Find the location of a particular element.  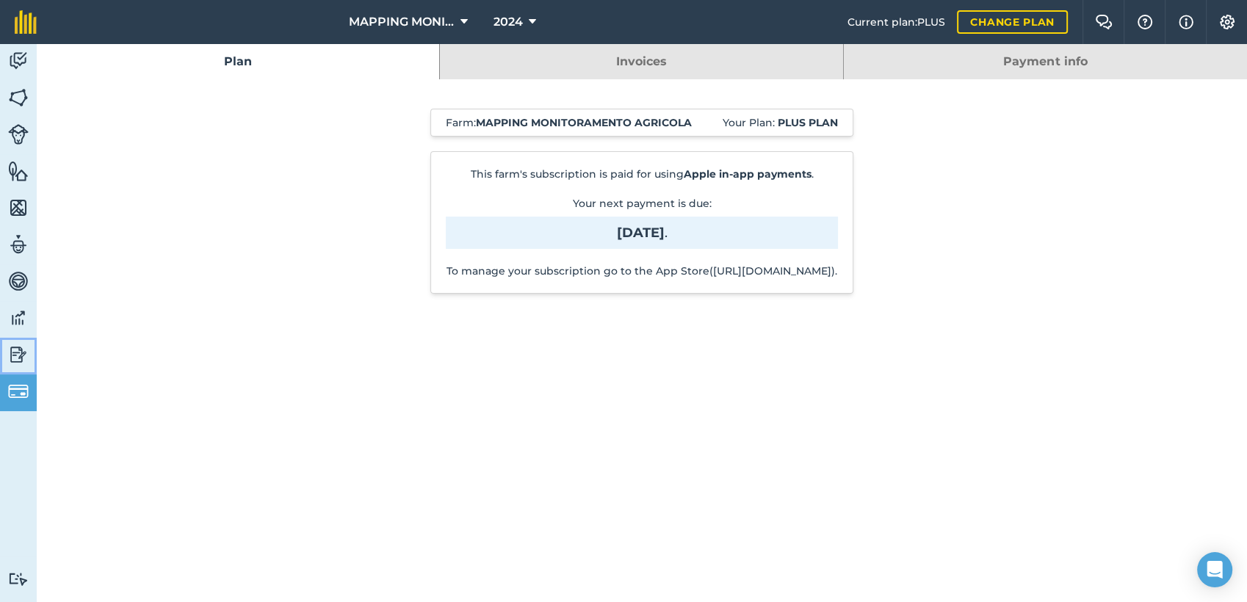

span: Farm : is located at coordinates (569, 123).